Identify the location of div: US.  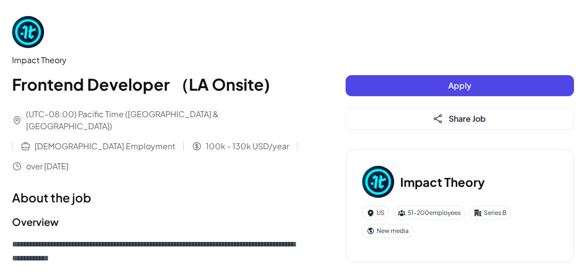
(376, 213).